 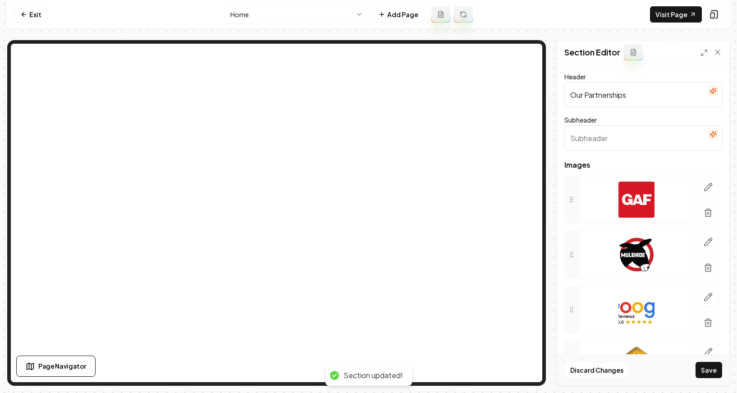 What do you see at coordinates (593, 52) in the screenshot?
I see `h2: Section Editor` at bounding box center [593, 52].